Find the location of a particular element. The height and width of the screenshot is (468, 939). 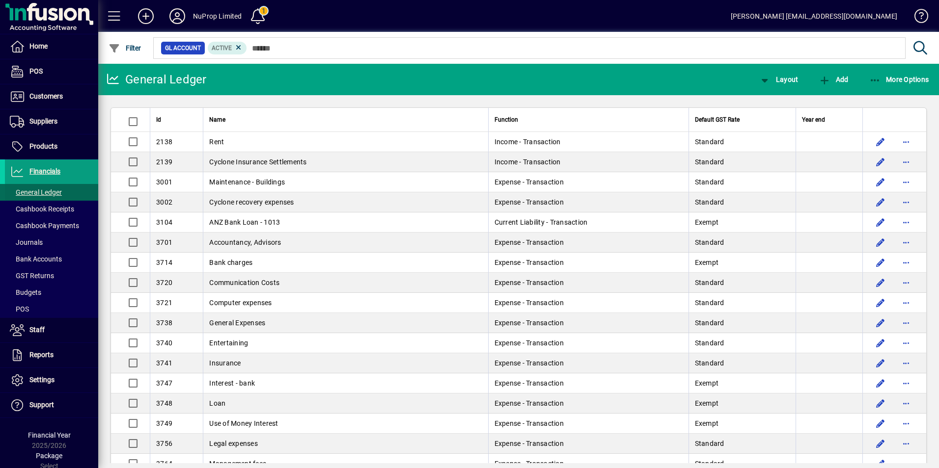

span: Cashbook Payments is located at coordinates (44, 226).